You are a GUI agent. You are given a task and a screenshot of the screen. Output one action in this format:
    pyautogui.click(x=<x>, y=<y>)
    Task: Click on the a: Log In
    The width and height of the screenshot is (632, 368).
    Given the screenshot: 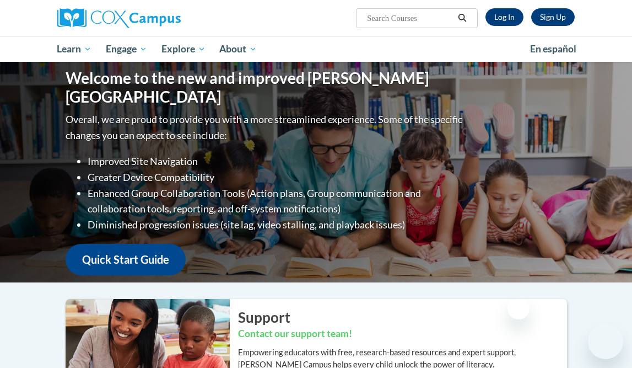 What is the action you would take?
    pyautogui.click(x=504, y=17)
    